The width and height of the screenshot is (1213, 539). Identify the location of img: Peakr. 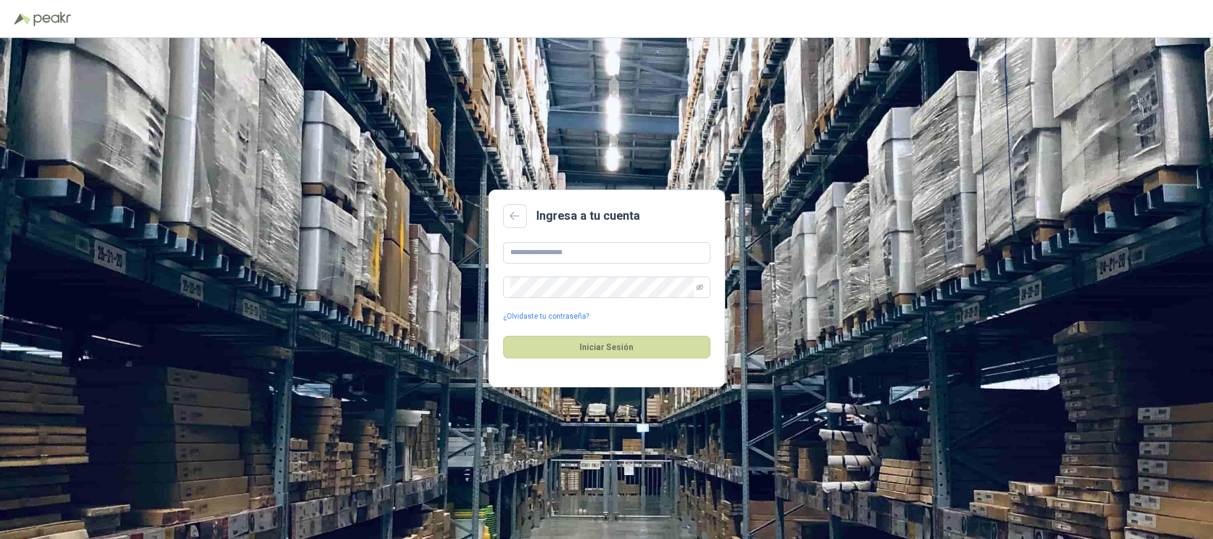
(52, 19).